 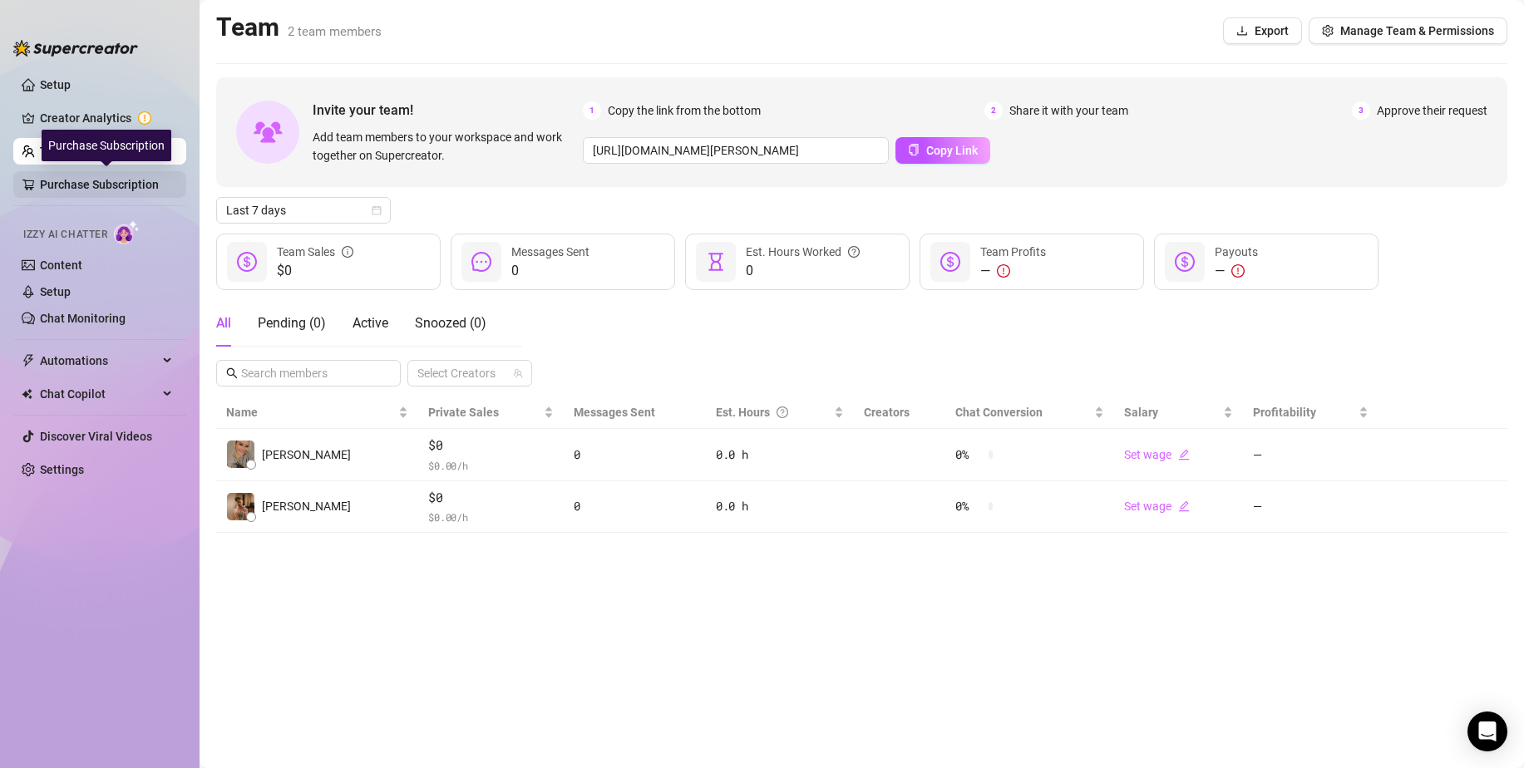 I want to click on a: Settings, so click(x=62, y=470).